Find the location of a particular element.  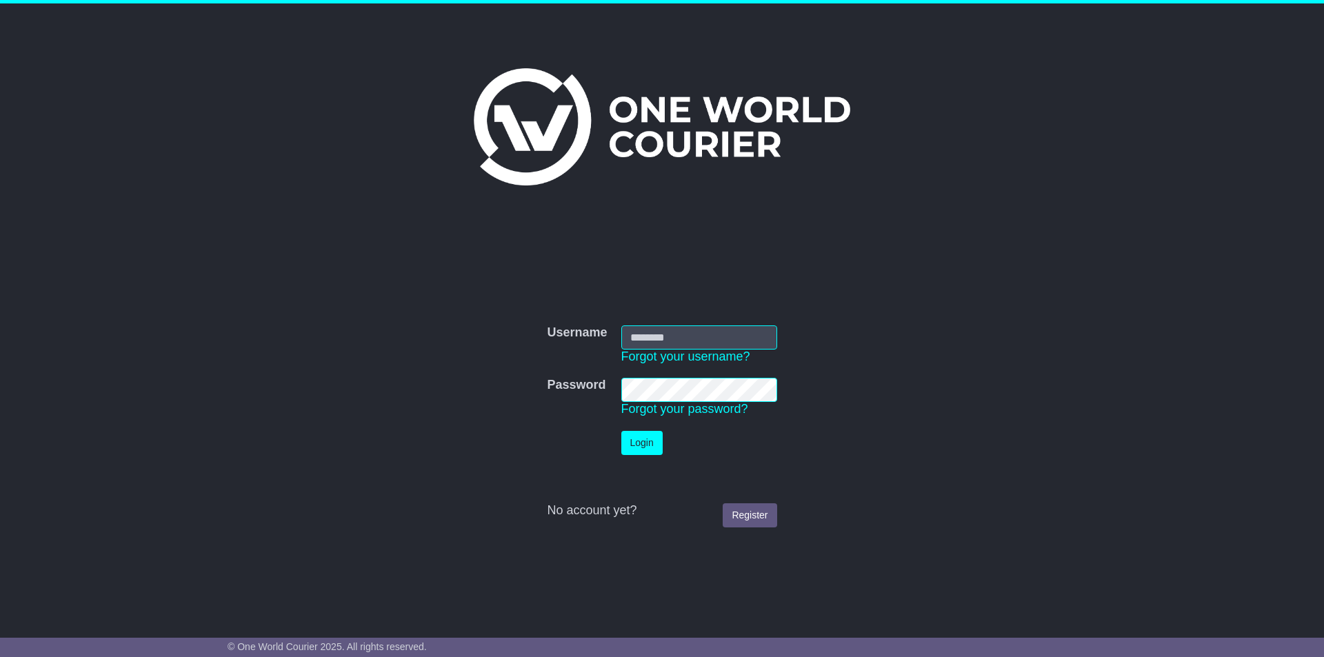

button: Login is located at coordinates (642, 443).